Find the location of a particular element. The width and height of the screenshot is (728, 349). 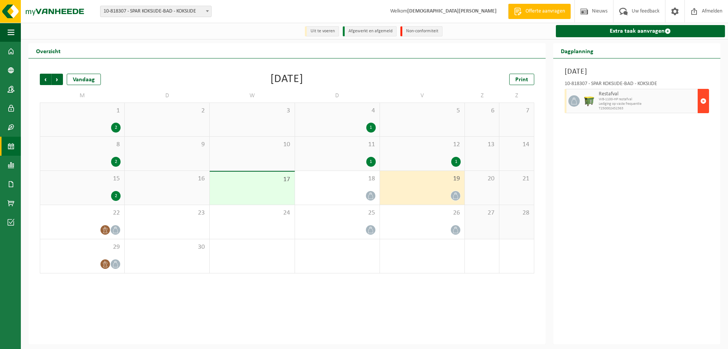

a: Print is located at coordinates (522, 79).